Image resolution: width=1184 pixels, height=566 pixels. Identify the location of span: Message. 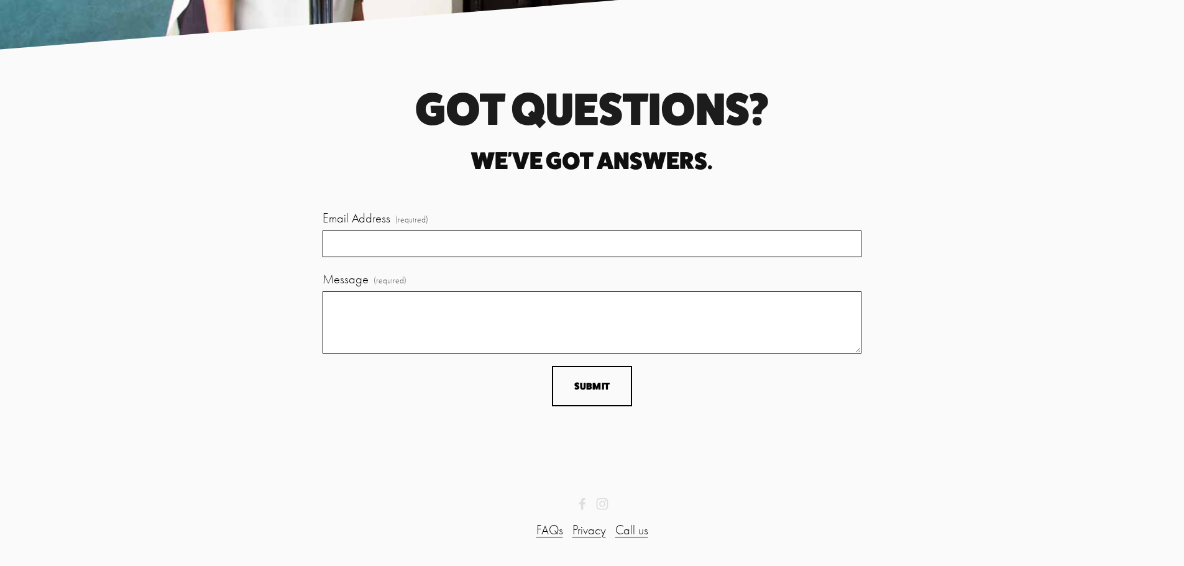
(346, 279).